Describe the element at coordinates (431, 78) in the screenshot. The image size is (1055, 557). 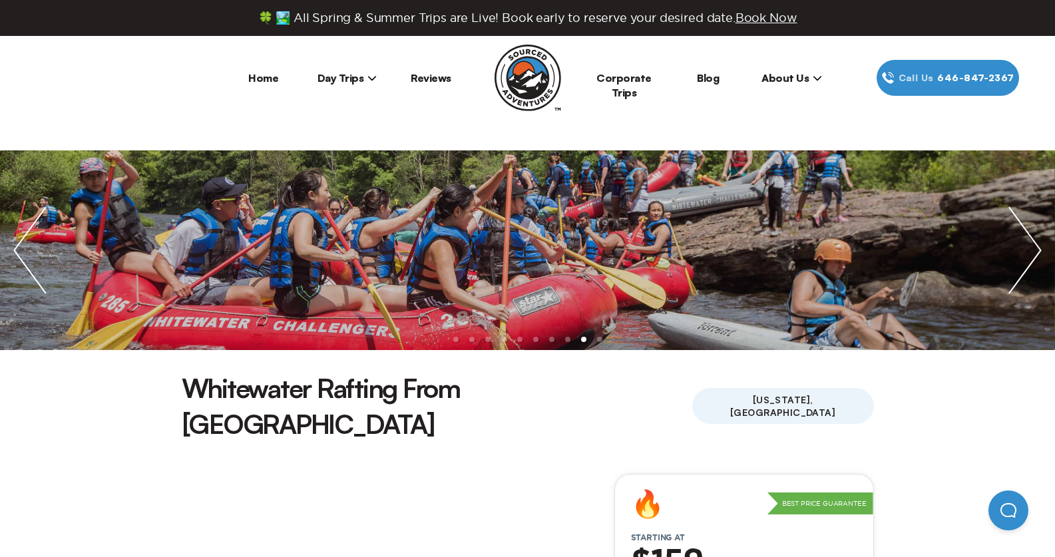
I see `a: Reviews` at that location.